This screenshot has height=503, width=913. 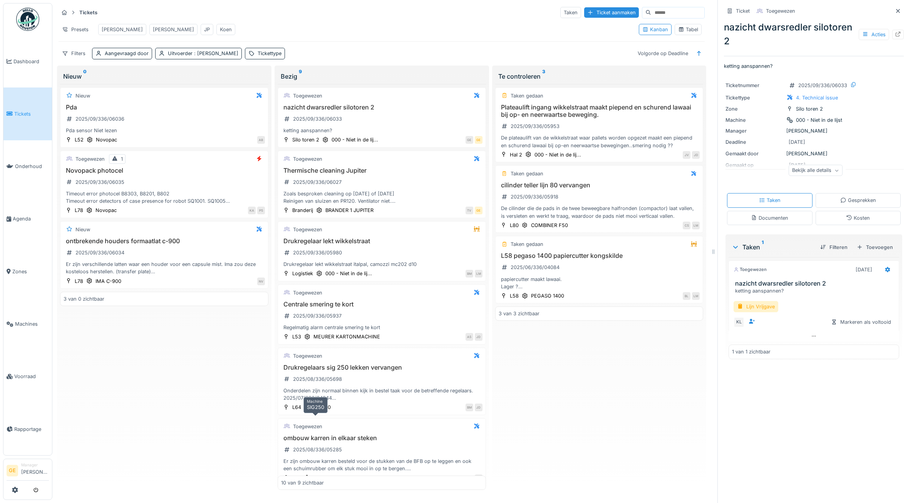 What do you see at coordinates (28, 219) in the screenshot?
I see `a: Agenda` at bounding box center [28, 219].